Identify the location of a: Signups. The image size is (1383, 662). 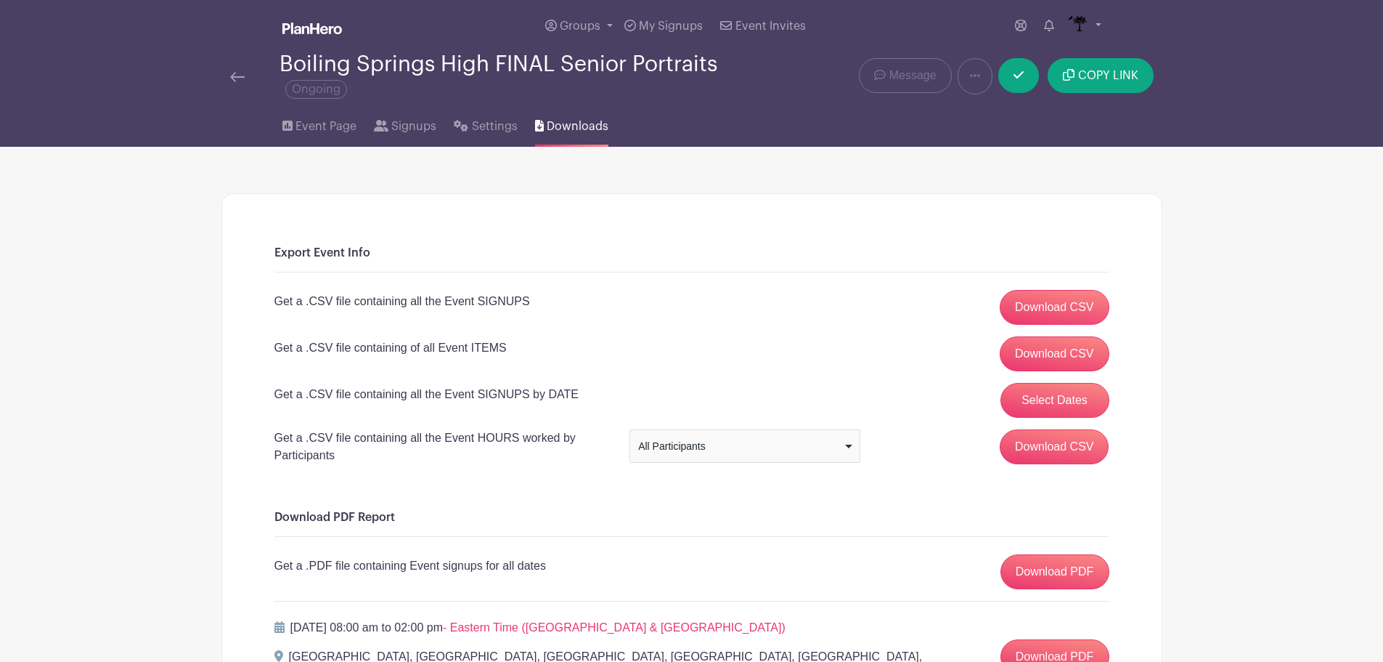
(405, 123).